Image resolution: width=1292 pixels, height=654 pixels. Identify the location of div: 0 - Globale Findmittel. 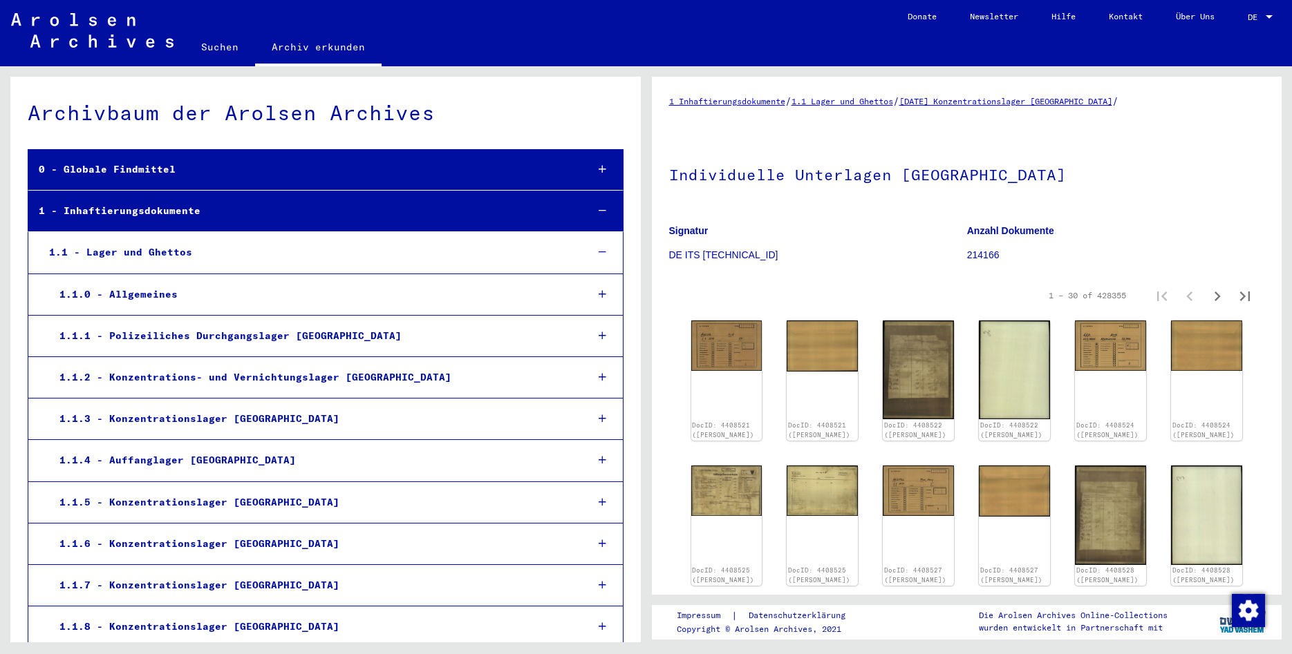
(301, 169).